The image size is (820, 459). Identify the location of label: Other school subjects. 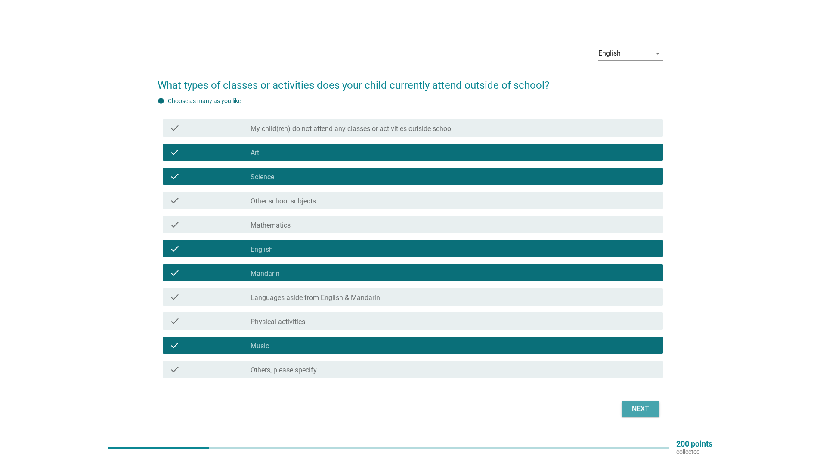
(283, 201).